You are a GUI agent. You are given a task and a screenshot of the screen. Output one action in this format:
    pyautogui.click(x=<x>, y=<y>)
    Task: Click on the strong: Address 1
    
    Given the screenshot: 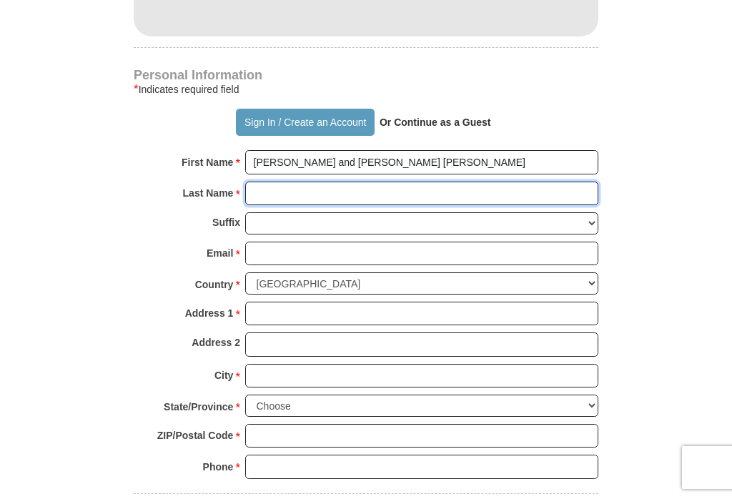 What is the action you would take?
    pyautogui.click(x=210, y=313)
    